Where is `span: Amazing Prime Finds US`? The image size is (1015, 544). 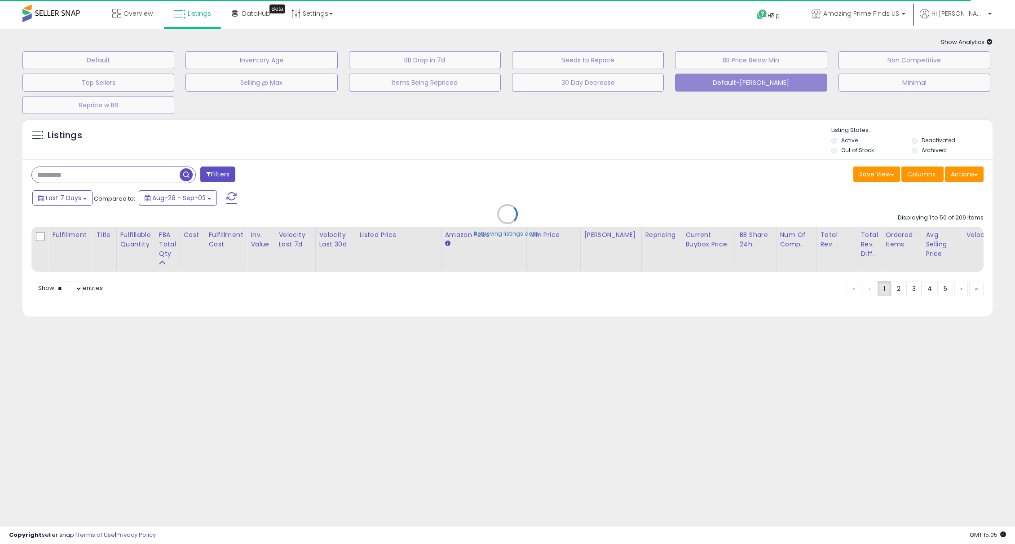 span: Amazing Prime Finds US is located at coordinates (861, 13).